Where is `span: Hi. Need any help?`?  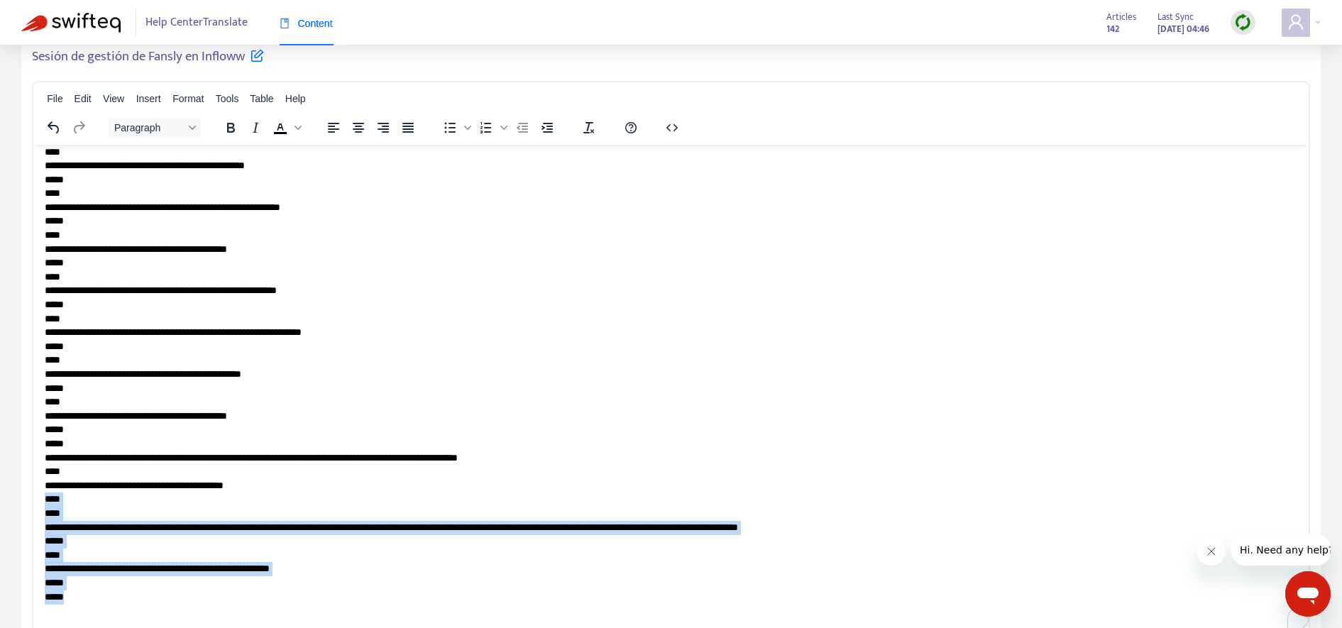 span: Hi. Need any help? is located at coordinates (55, 16).